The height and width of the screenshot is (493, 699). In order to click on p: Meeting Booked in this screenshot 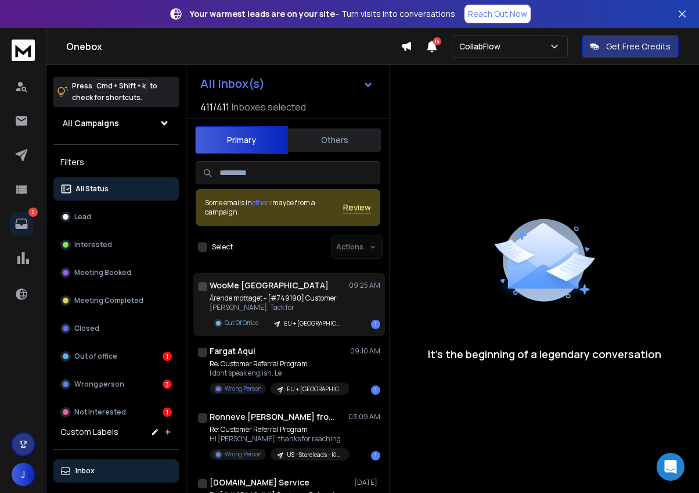, I will do `click(103, 272)`.